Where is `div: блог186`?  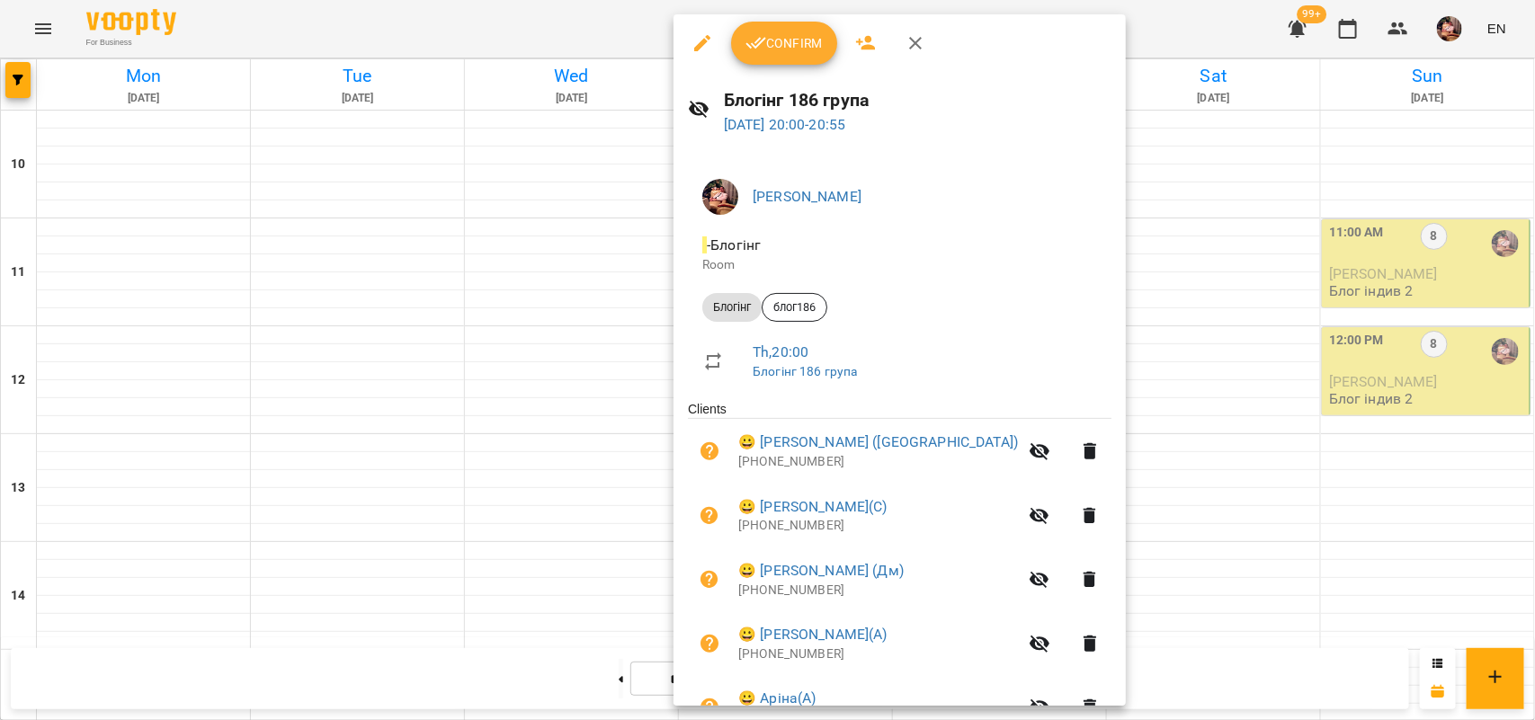 div: блог186 is located at coordinates (794, 307).